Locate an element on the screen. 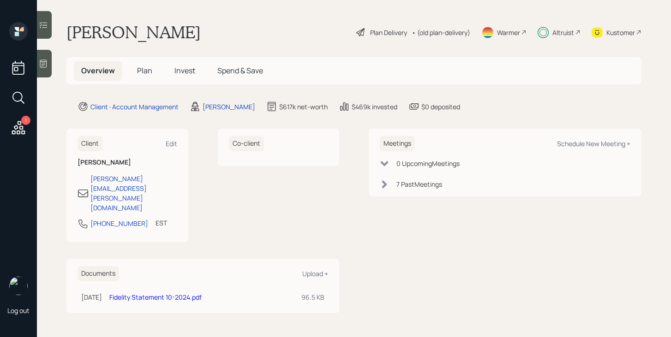 The image size is (671, 337). div: Upload + is located at coordinates (315, 274).